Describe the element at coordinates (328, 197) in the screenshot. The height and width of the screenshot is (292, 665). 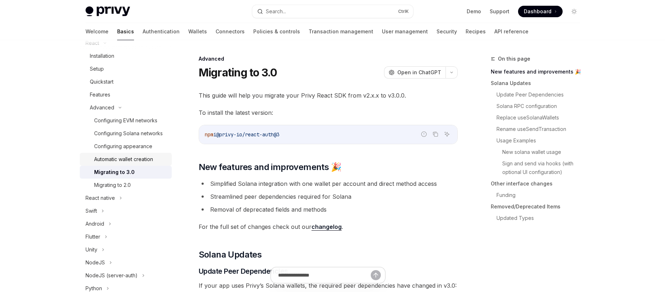
I see `li: Streamlined peer dependencies required for Solana` at that location.